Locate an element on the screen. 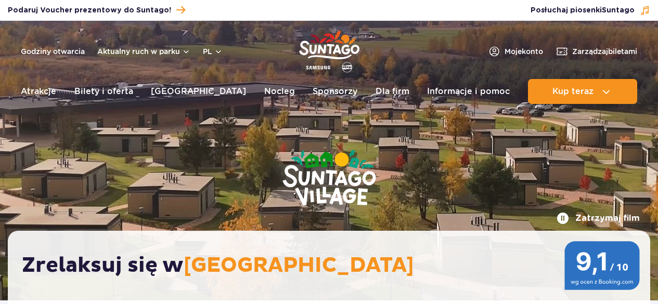 This screenshot has width=658, height=304. a: Nocleg is located at coordinates (279, 92).